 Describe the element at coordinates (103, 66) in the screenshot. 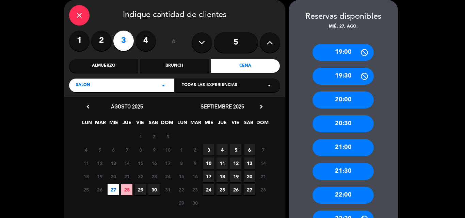

I see `div: Almuerzo` at that location.